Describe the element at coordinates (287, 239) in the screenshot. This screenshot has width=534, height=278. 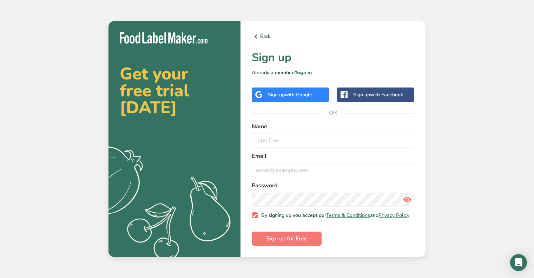
I see `span: Sign up for Free` at that location.